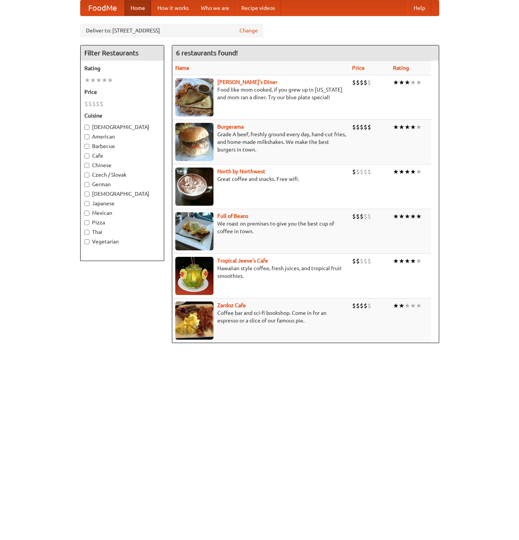 This screenshot has width=519, height=540. What do you see at coordinates (260, 179) in the screenshot?
I see `p: Great coffee and snacks. Free wifi.` at bounding box center [260, 179].